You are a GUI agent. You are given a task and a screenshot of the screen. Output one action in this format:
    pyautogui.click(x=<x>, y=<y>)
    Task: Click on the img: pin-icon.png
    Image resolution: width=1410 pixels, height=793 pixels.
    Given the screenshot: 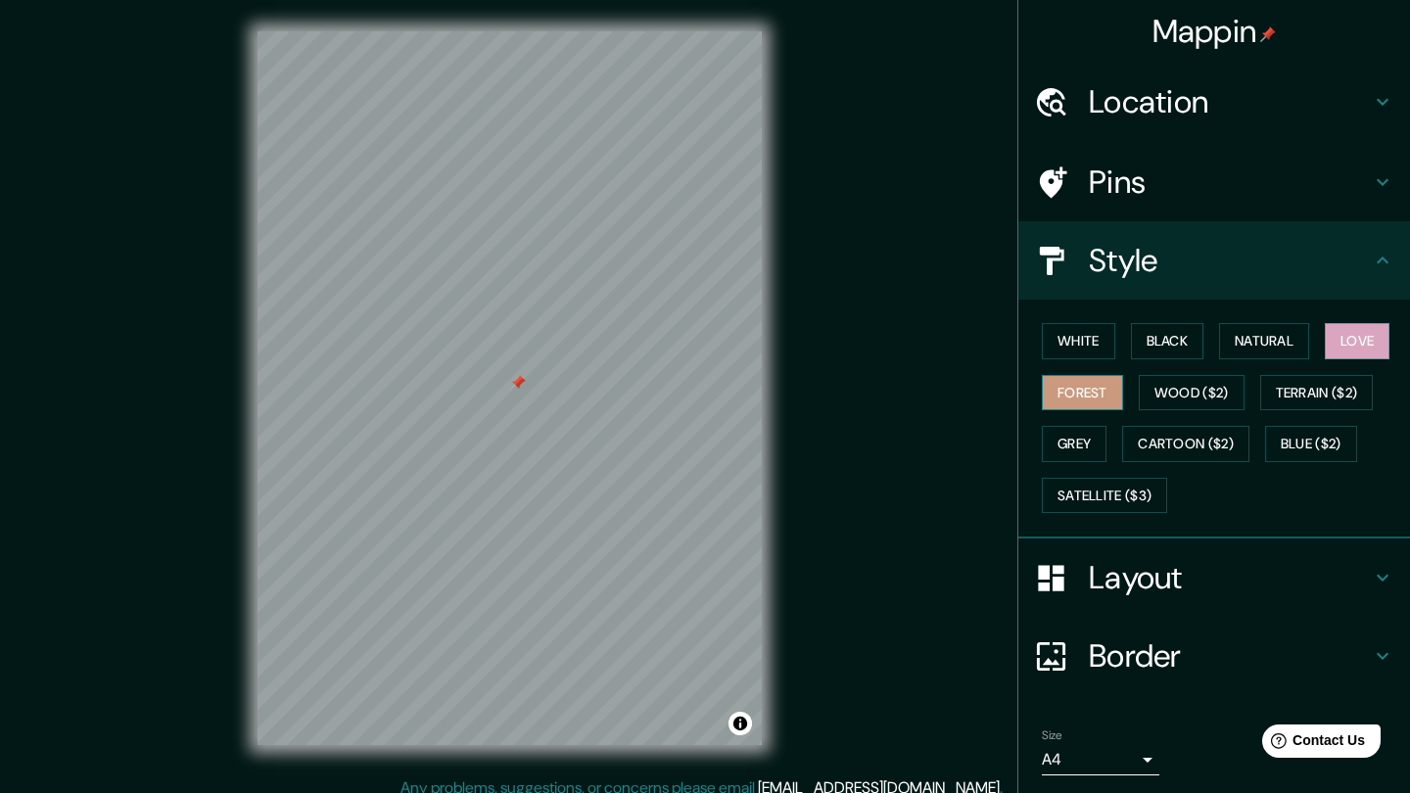 What is the action you would take?
    pyautogui.click(x=1268, y=34)
    